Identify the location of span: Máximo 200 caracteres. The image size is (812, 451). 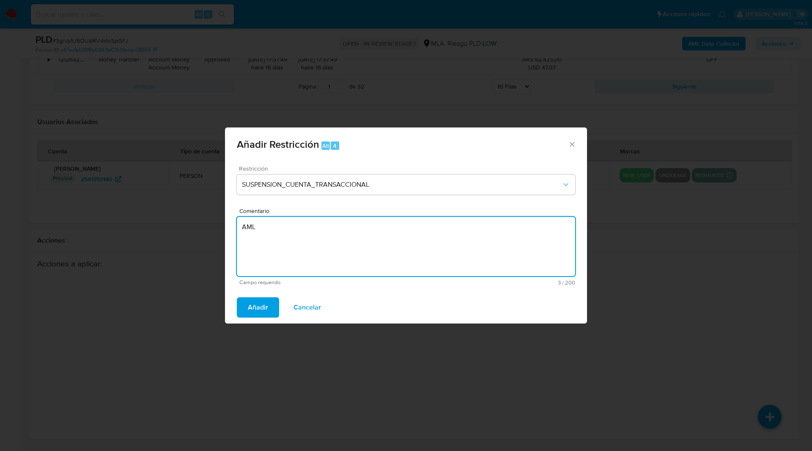
(491, 282).